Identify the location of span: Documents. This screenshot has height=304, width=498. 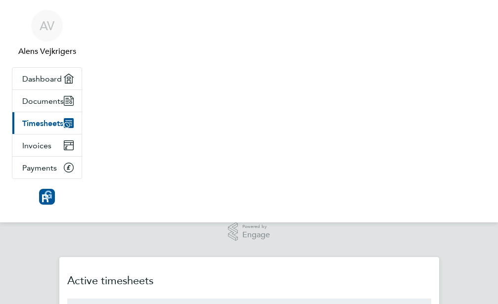
(43, 101).